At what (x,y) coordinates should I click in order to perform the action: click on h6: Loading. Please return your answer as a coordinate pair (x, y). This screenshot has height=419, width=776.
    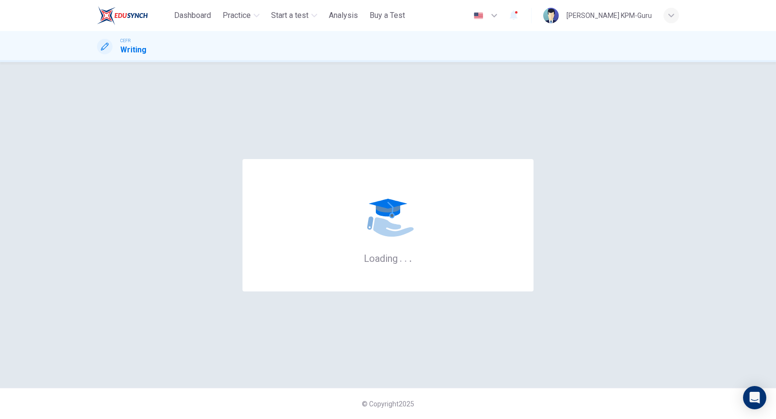
    Looking at the image, I should click on (388, 258).